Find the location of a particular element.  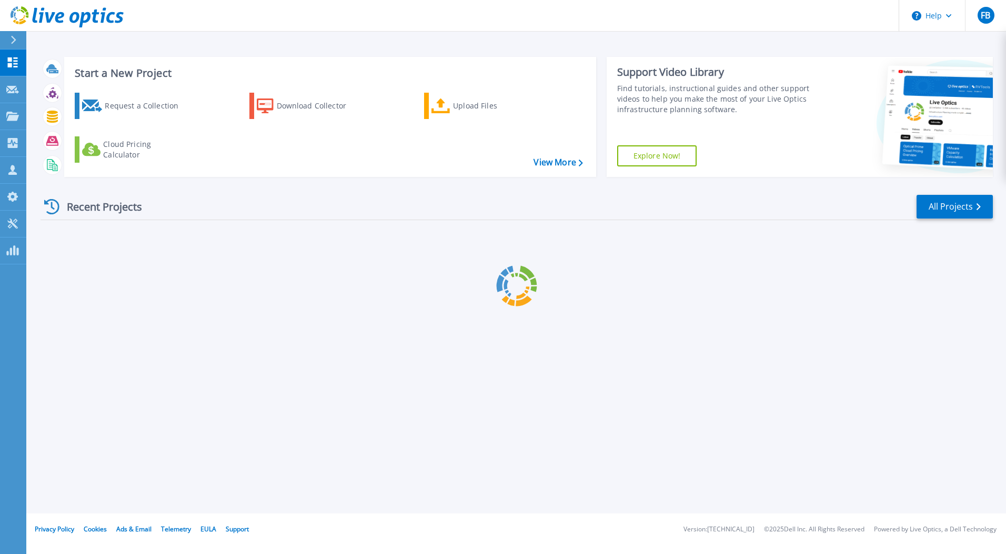

div: Support Video Library is located at coordinates (716, 72).